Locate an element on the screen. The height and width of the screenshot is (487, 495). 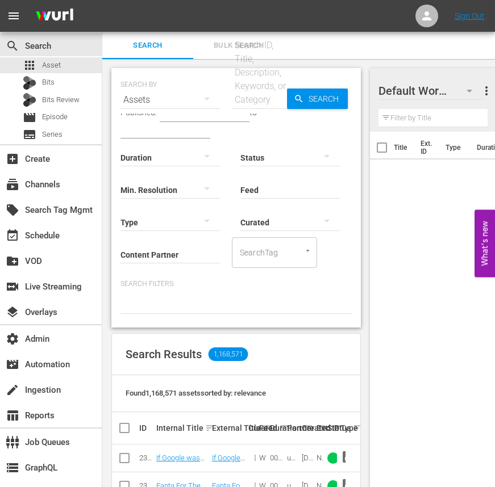
div: 23824434 is located at coordinates (146, 458).